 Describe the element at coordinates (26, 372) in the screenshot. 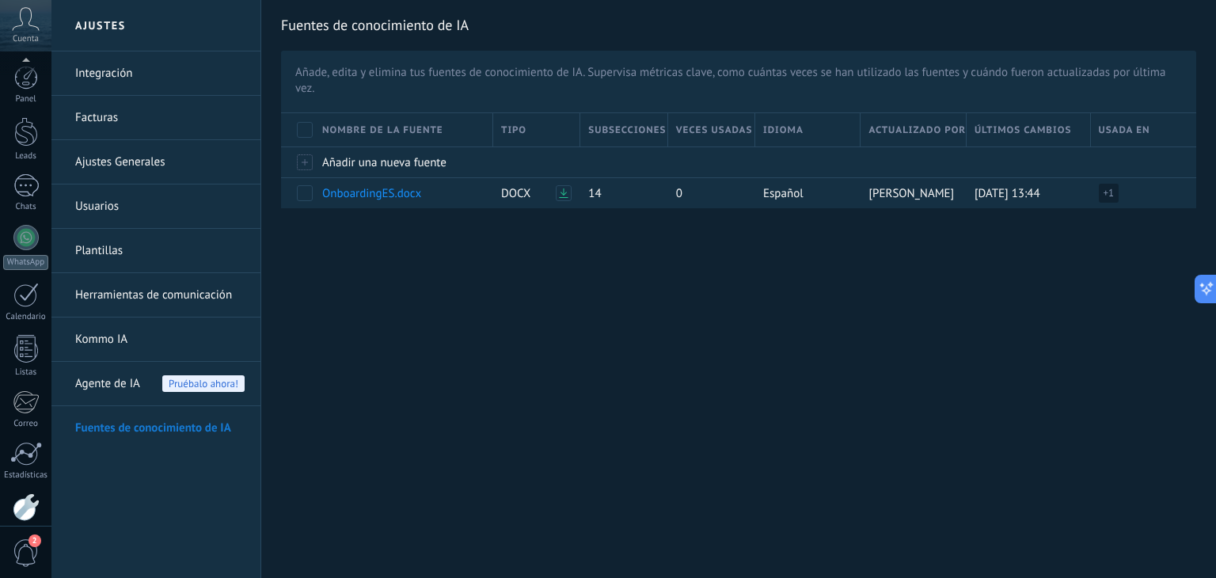

I see `div: Listas` at that location.